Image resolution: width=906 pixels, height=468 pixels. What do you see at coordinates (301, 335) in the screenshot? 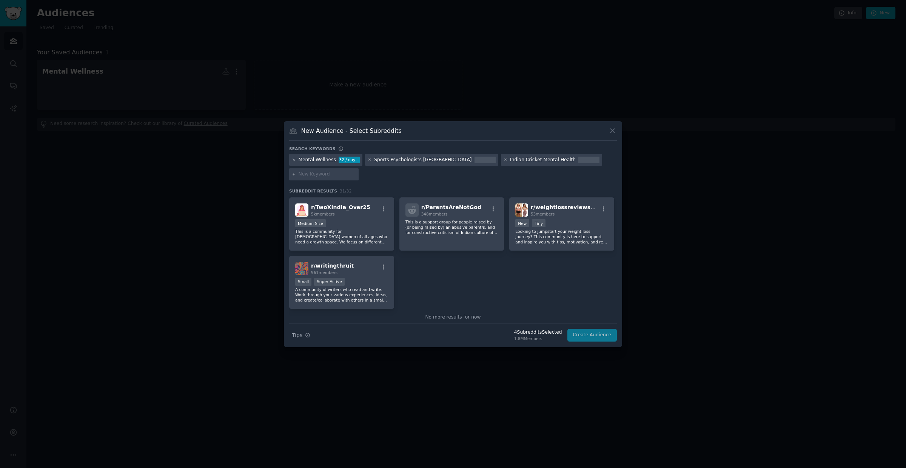
I see `button: Tips` at bounding box center [301, 335].